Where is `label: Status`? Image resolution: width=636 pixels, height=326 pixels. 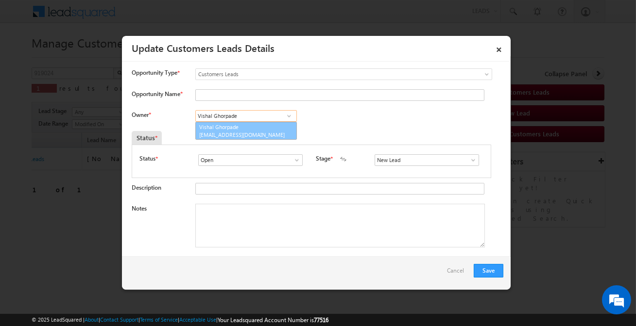
label: Status is located at coordinates (147, 159).